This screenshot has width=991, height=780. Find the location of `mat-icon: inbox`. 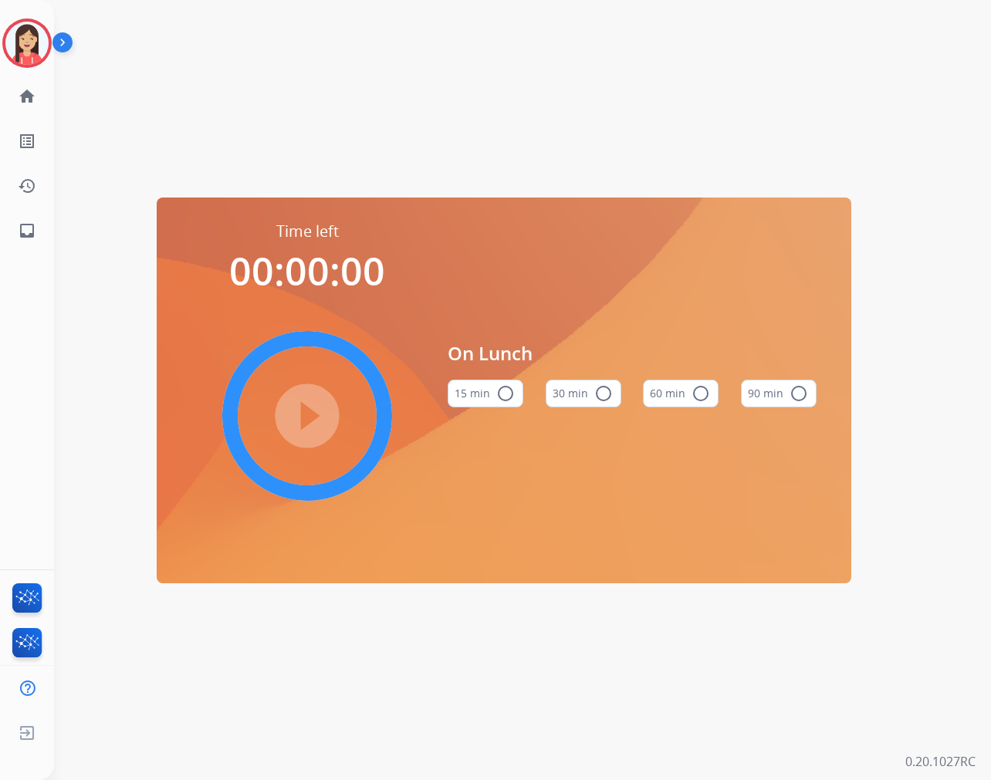

mat-icon: inbox is located at coordinates (27, 231).